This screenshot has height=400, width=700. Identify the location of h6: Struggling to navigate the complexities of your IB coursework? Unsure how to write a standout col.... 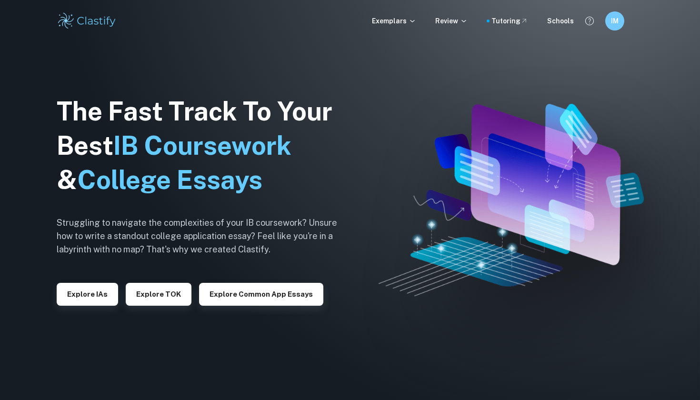
(204, 236).